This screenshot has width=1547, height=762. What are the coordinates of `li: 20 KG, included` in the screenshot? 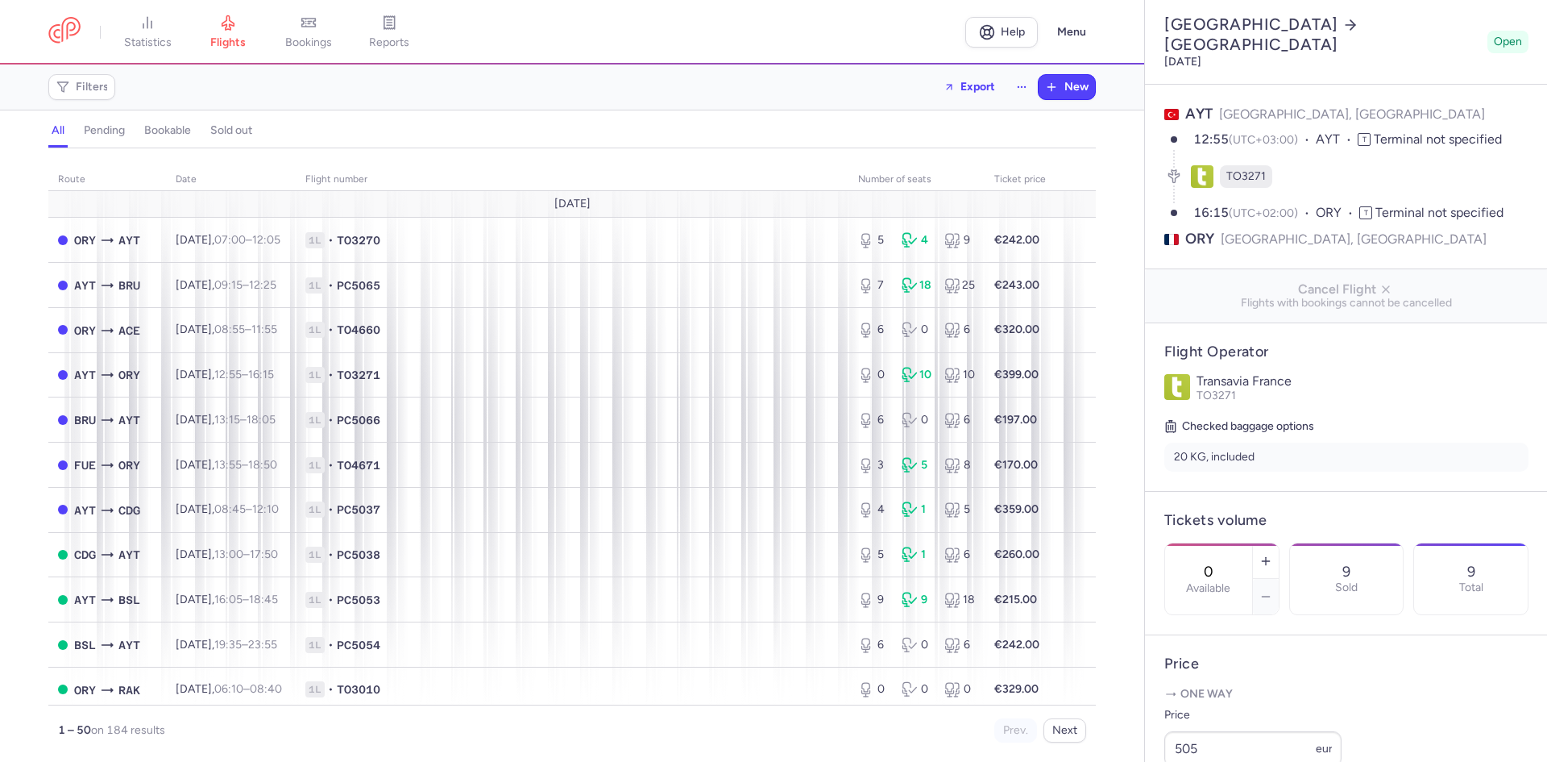 It's located at (1347, 457).